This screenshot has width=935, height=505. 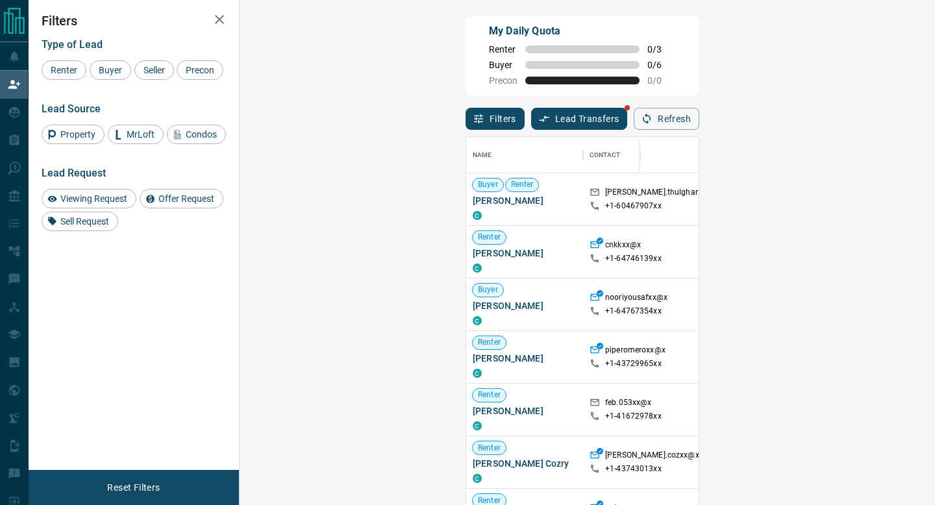 What do you see at coordinates (633, 311) in the screenshot?
I see `p: +1- 64767354xx` at bounding box center [633, 311].